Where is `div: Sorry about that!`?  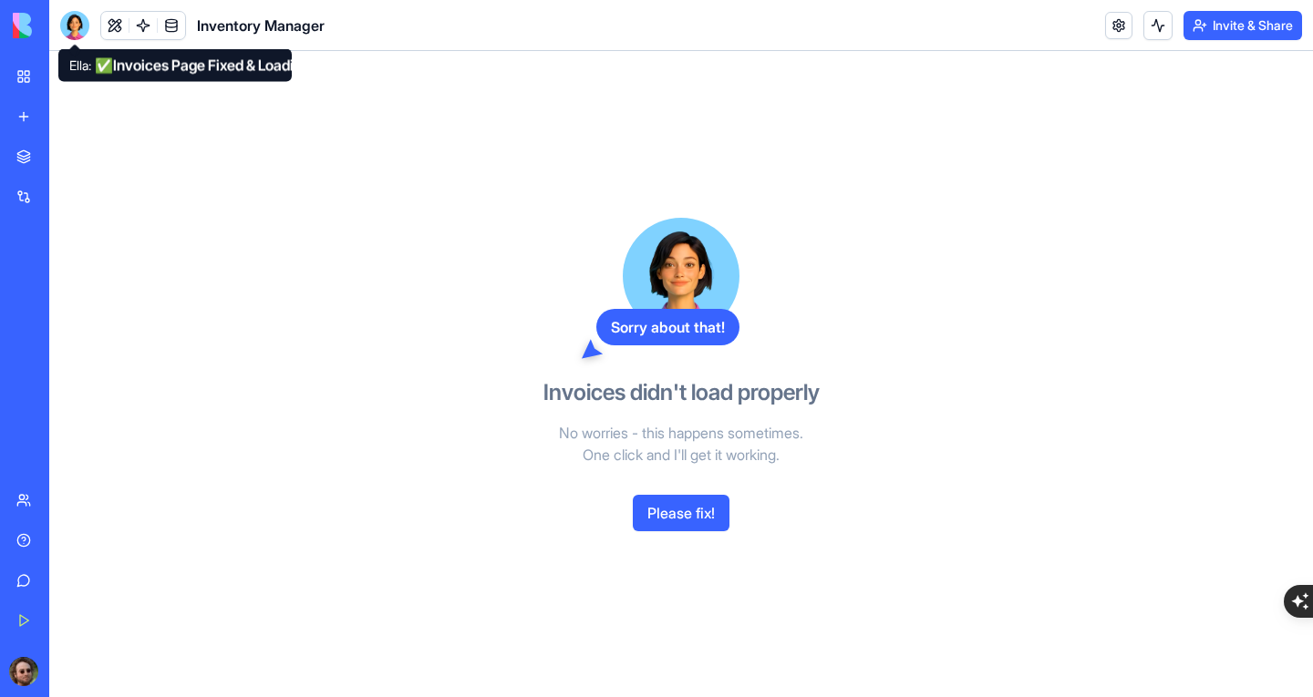
div: Sorry about that! is located at coordinates (667, 327).